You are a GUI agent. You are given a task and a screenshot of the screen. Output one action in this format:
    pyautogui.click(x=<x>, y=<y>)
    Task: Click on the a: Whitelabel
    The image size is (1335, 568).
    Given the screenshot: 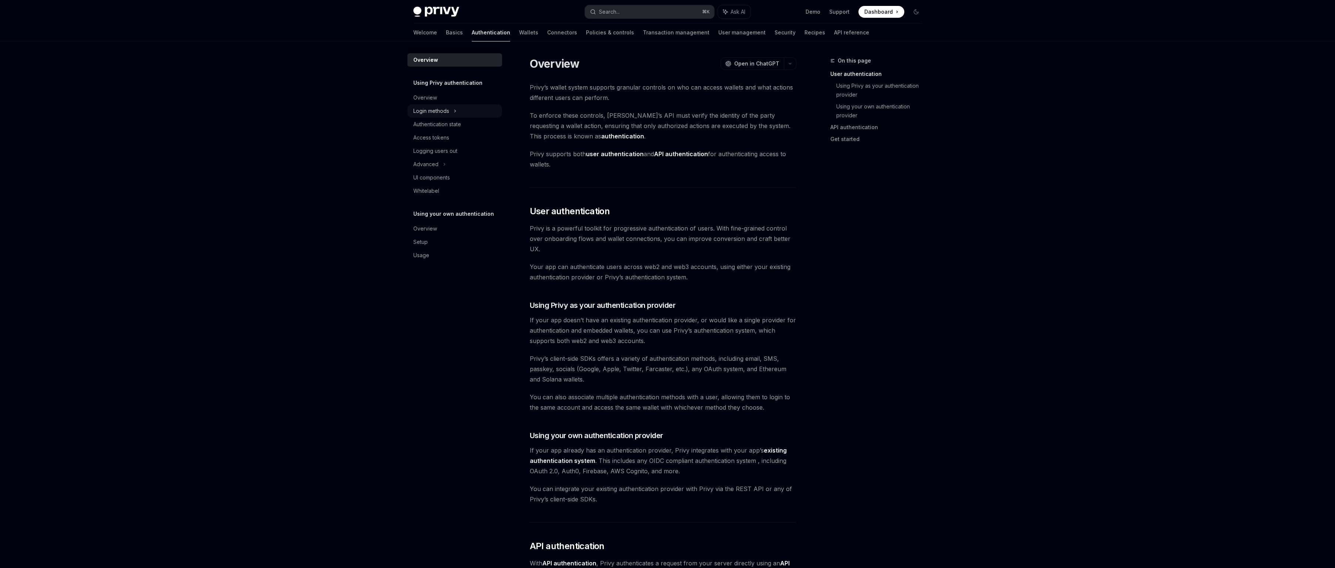 What is the action you would take?
    pyautogui.click(x=455, y=191)
    